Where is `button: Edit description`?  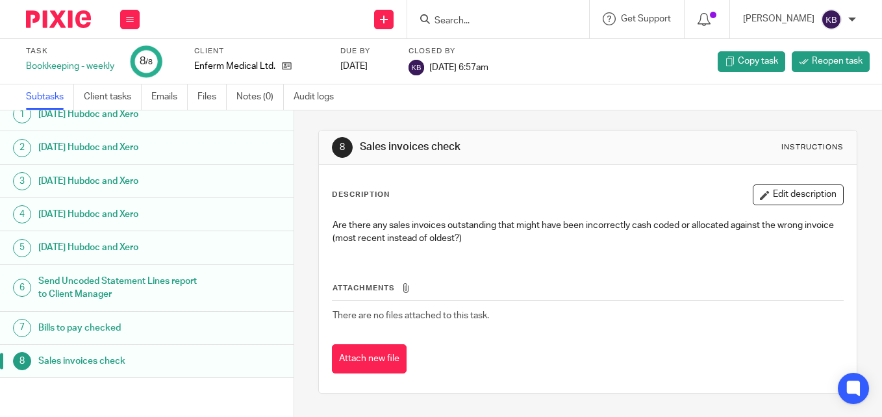 button: Edit description is located at coordinates (798, 195).